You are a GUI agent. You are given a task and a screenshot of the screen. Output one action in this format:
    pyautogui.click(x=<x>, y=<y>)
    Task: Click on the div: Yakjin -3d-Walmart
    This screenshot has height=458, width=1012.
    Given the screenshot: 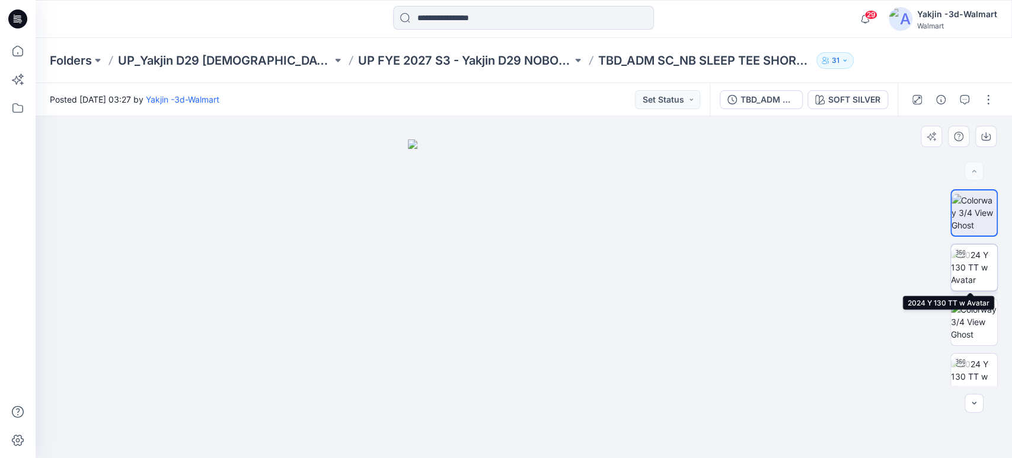 What is the action you would take?
    pyautogui.click(x=957, y=14)
    